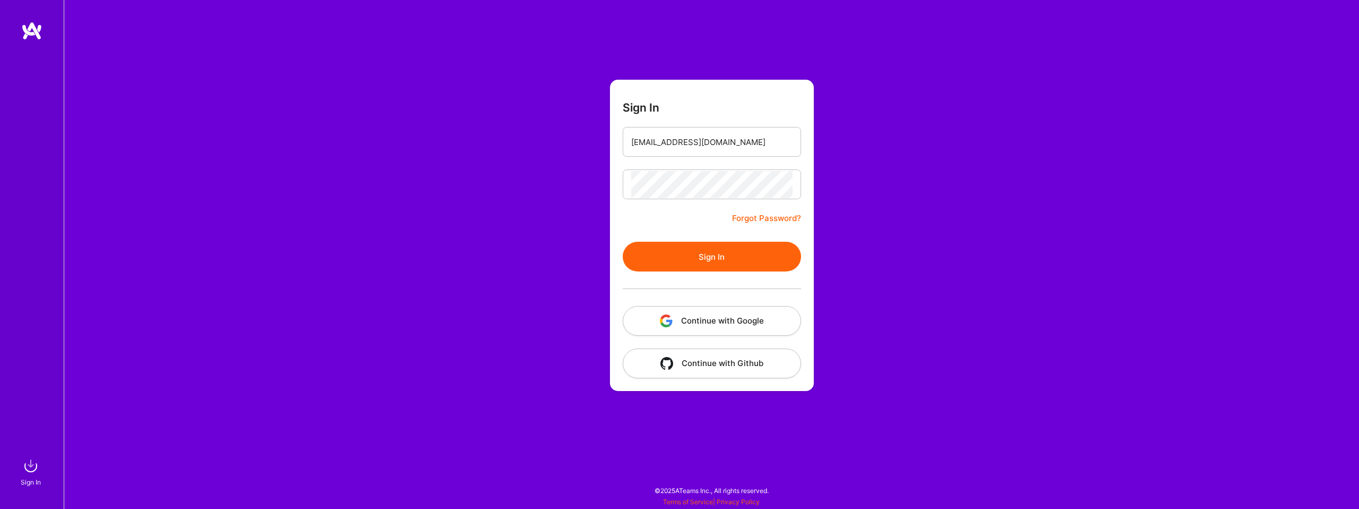 The width and height of the screenshot is (1359, 509). What do you see at coordinates (31, 466) in the screenshot?
I see `img: sign in` at bounding box center [31, 466].